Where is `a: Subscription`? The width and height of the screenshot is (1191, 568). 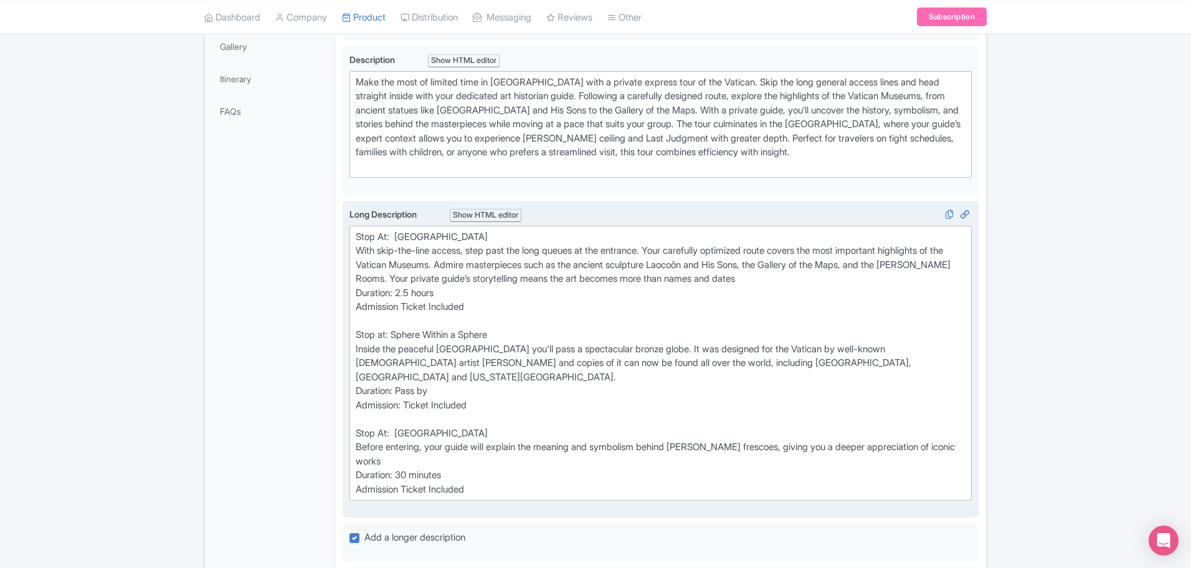
a: Subscription is located at coordinates (952, 17).